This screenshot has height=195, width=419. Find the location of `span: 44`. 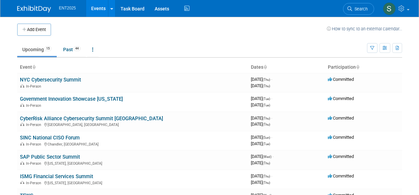

span: 44 is located at coordinates (77, 49).